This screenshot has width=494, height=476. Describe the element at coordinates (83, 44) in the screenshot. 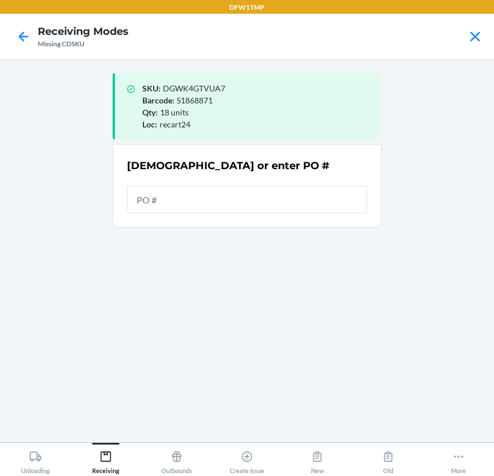

I see `div: Missing CDSKU` at that location.